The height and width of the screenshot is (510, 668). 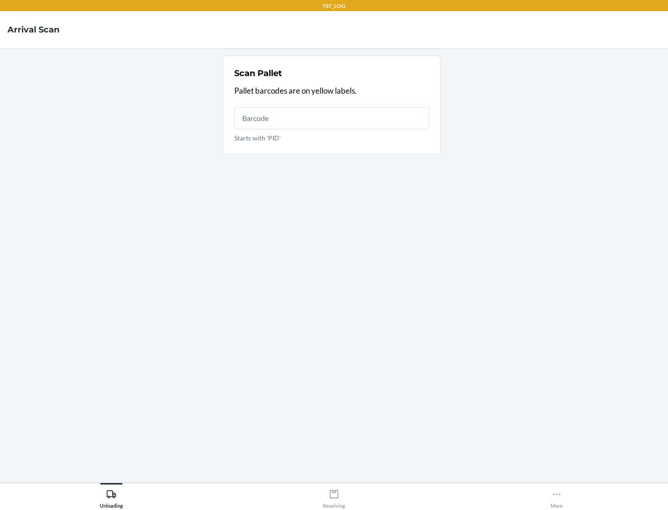 What do you see at coordinates (331, 118) in the screenshot?
I see `input: Starts with 'PID'` at bounding box center [331, 118].